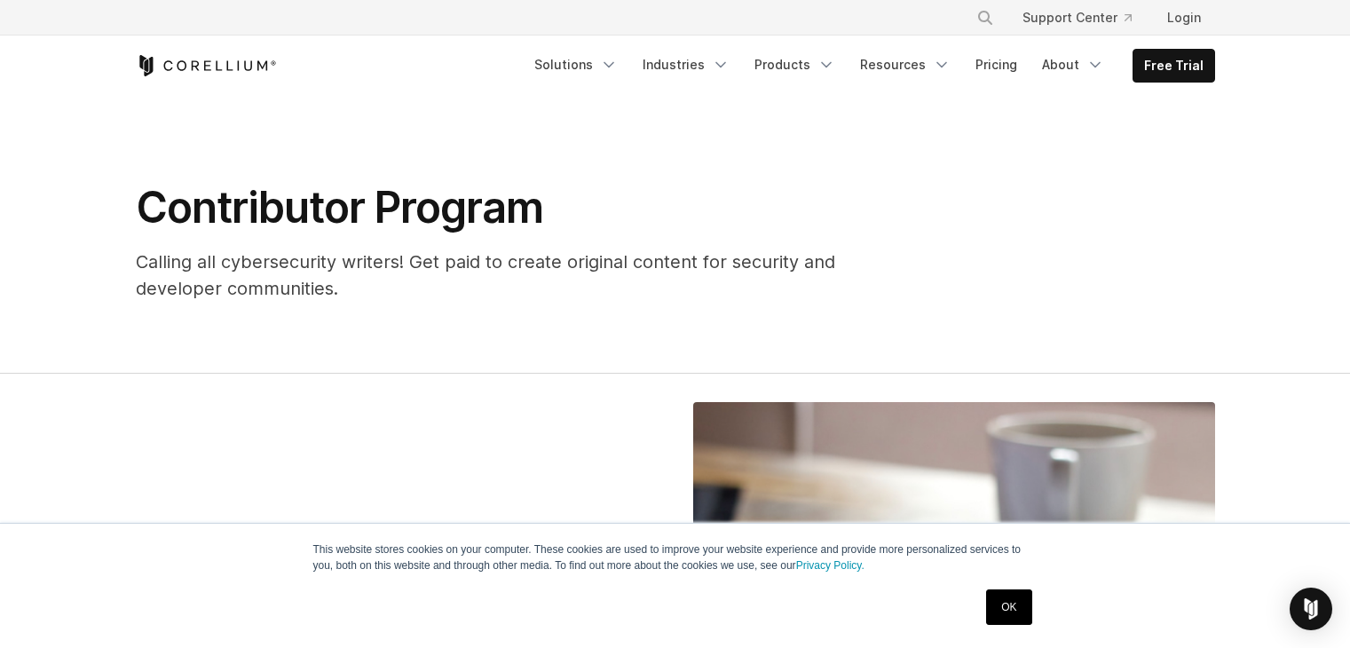  Describe the element at coordinates (510, 275) in the screenshot. I see `p: Calling all cybersecurity writers! Get paid to create original content for security and developer...` at that location.